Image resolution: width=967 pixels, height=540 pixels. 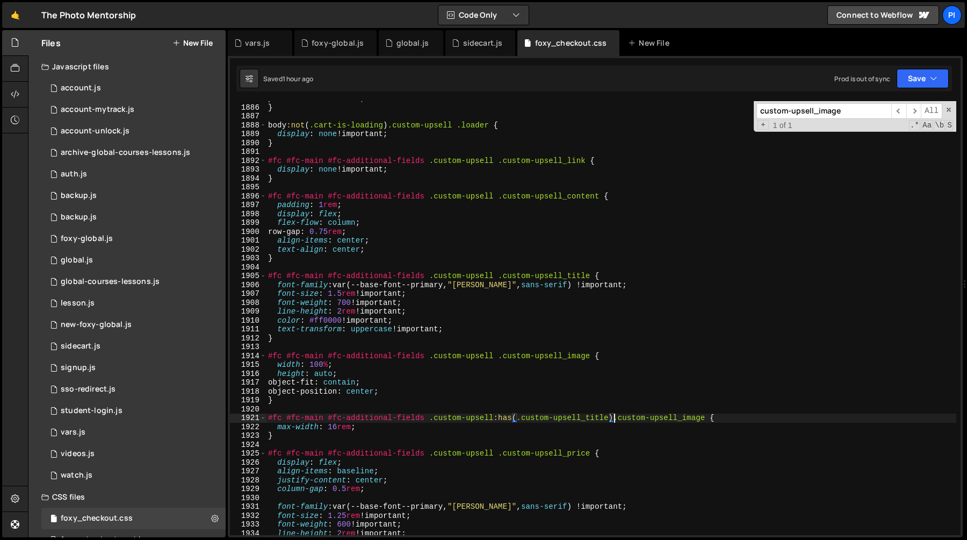 I want to click on div: 1891, so click(x=248, y=152).